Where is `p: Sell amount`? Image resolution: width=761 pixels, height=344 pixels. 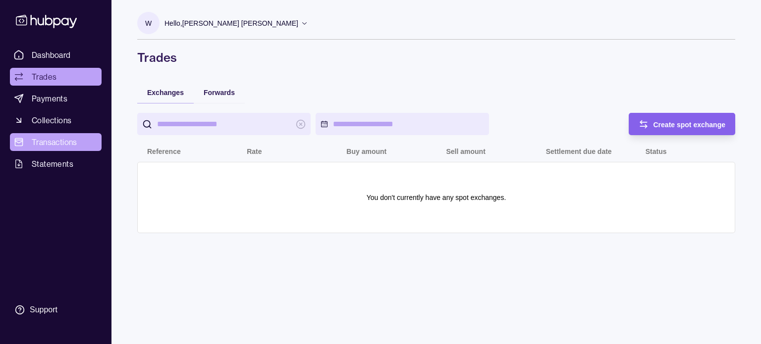 p: Sell amount is located at coordinates (465, 152).